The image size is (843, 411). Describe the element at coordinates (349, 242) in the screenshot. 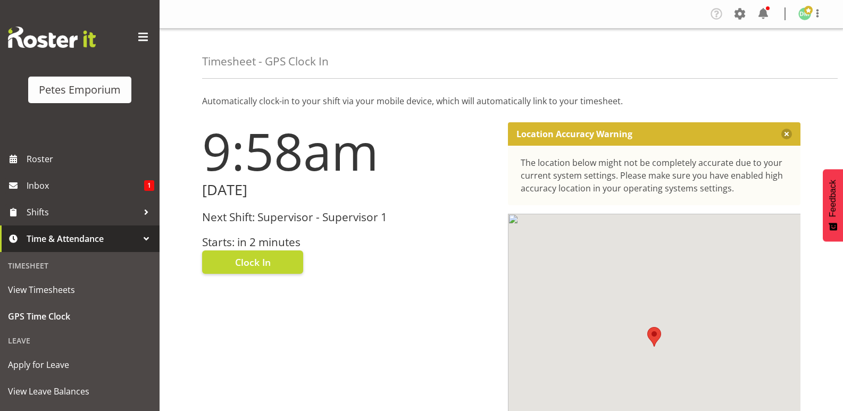

I see `h3: Starts: in 2 minutes` at that location.